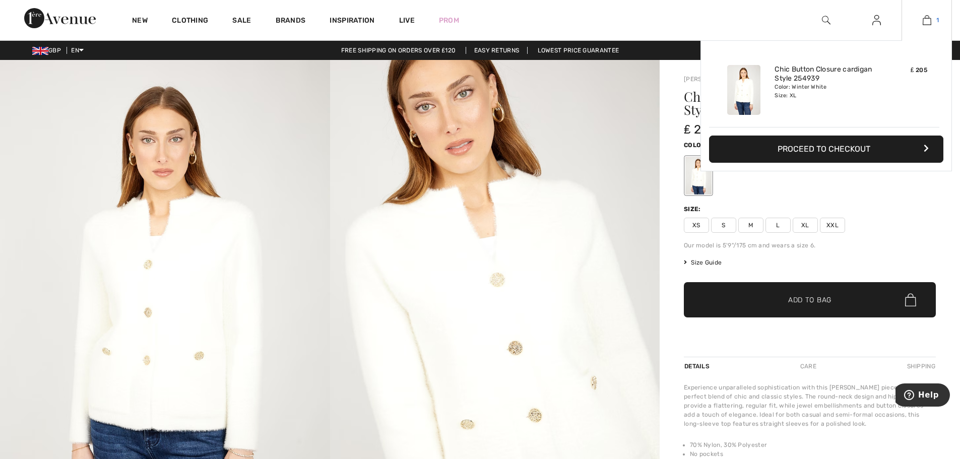  Describe the element at coordinates (724, 225) in the screenshot. I see `span: S` at that location.